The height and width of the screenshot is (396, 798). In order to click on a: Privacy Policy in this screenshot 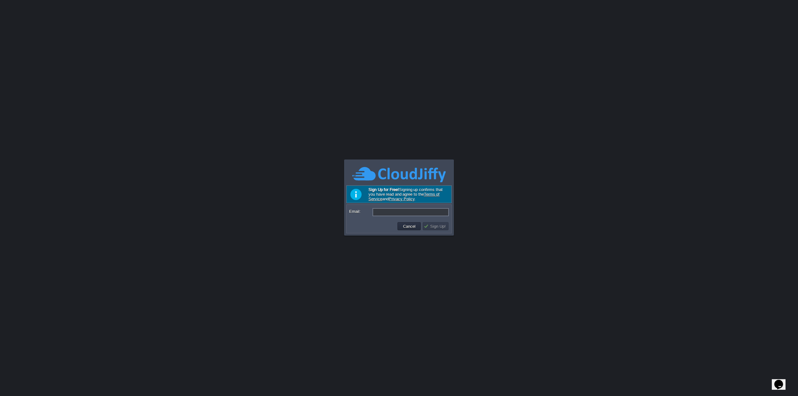, I will do `click(401, 199)`.